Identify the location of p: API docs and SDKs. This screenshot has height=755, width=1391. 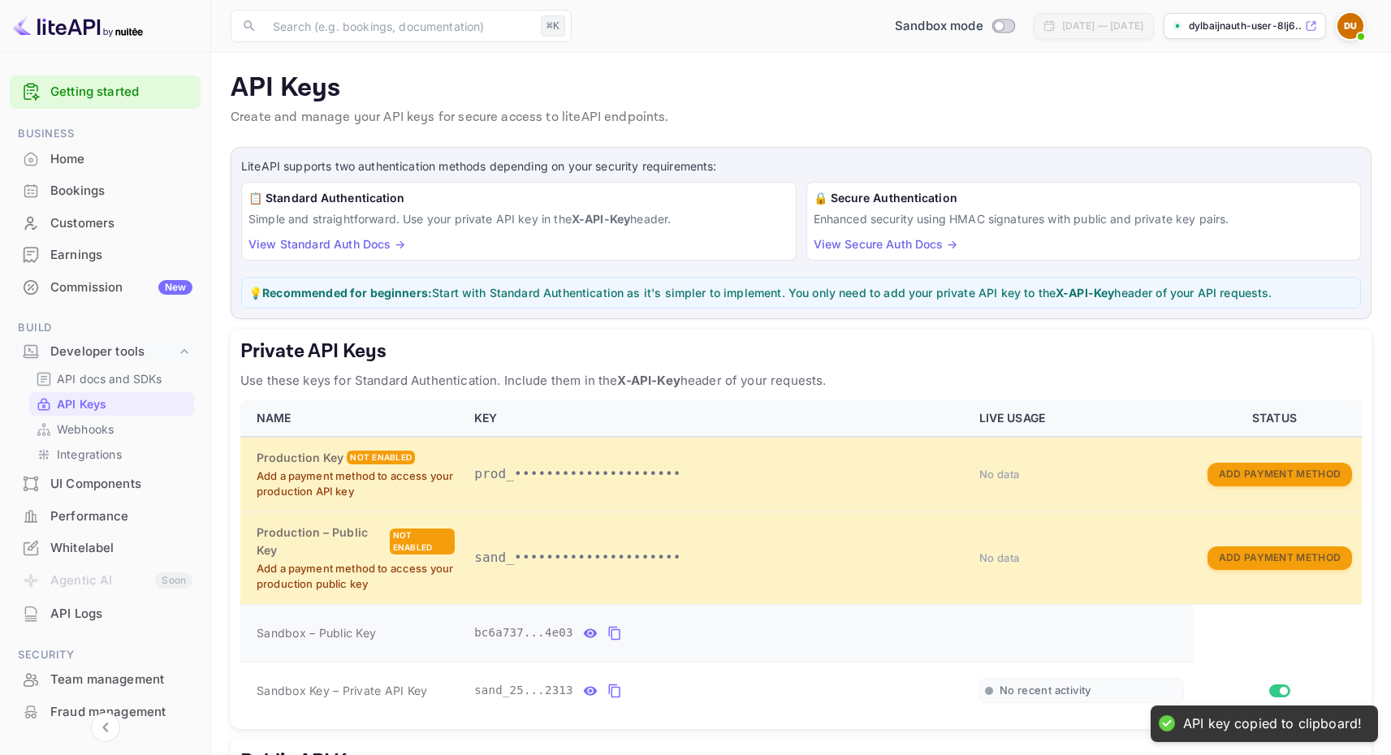
(110, 379).